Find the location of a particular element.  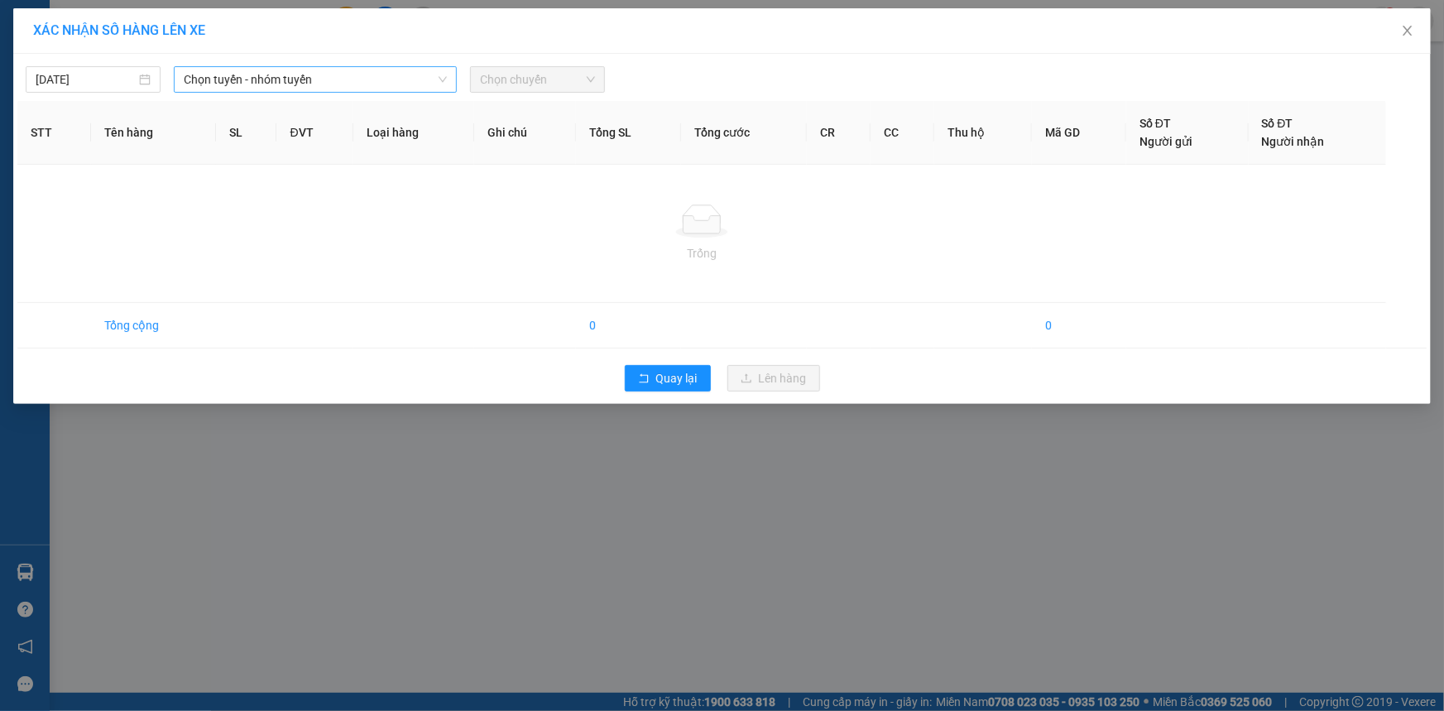

th: STT is located at coordinates (54, 132).